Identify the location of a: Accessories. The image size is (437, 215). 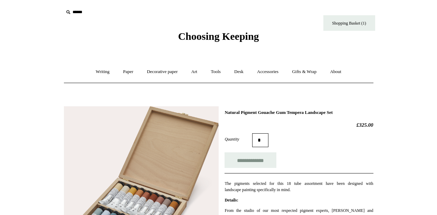
(268, 72).